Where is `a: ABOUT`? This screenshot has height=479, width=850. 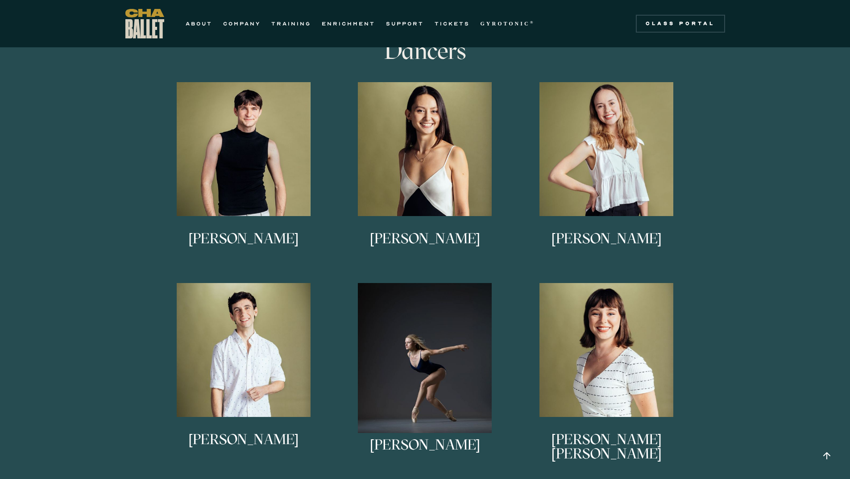
a: ABOUT is located at coordinates (199, 24).